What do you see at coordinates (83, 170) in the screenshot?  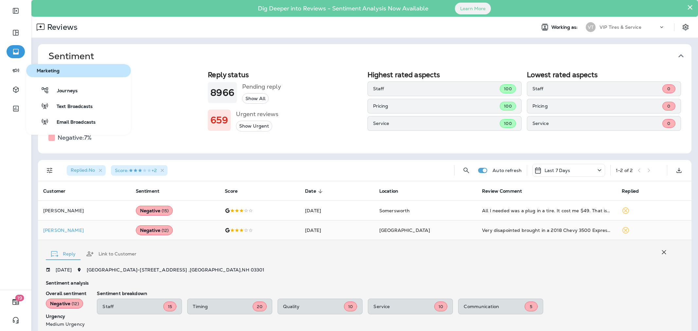 I see `span: Replied : No` at bounding box center [83, 170].